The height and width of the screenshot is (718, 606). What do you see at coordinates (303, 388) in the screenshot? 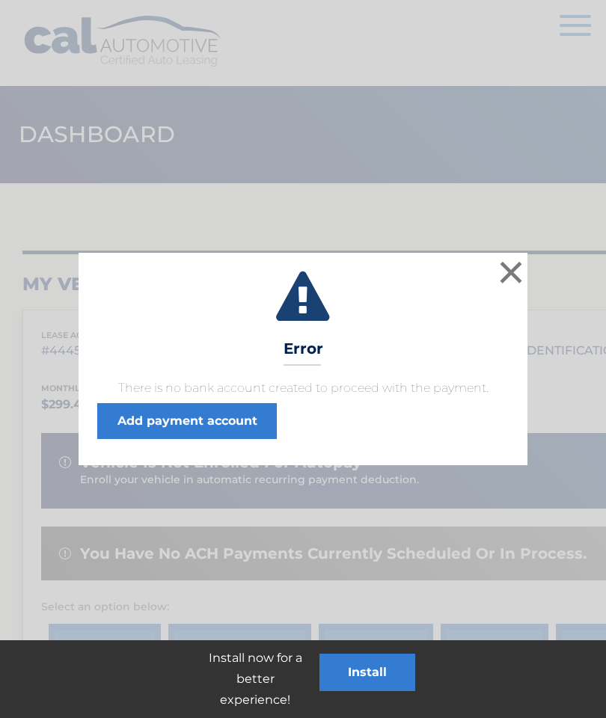
I see `p: There is no bank account created to proceed with the payment.` at bounding box center [303, 388].